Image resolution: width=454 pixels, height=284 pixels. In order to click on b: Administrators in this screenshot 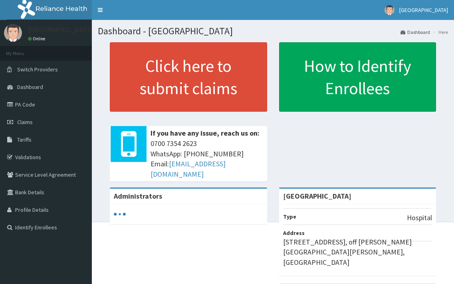, I will do `click(138, 196)`.